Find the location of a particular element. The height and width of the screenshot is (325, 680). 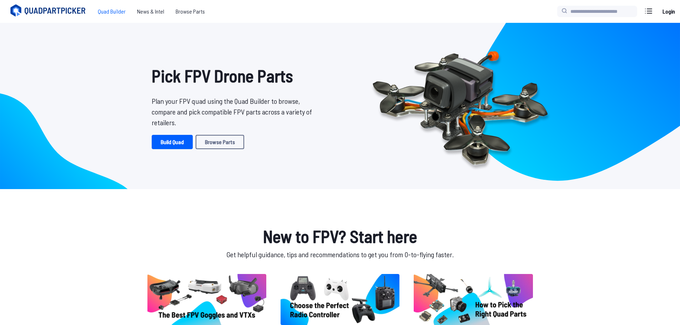

span: Quad Builder is located at coordinates (112, 11).